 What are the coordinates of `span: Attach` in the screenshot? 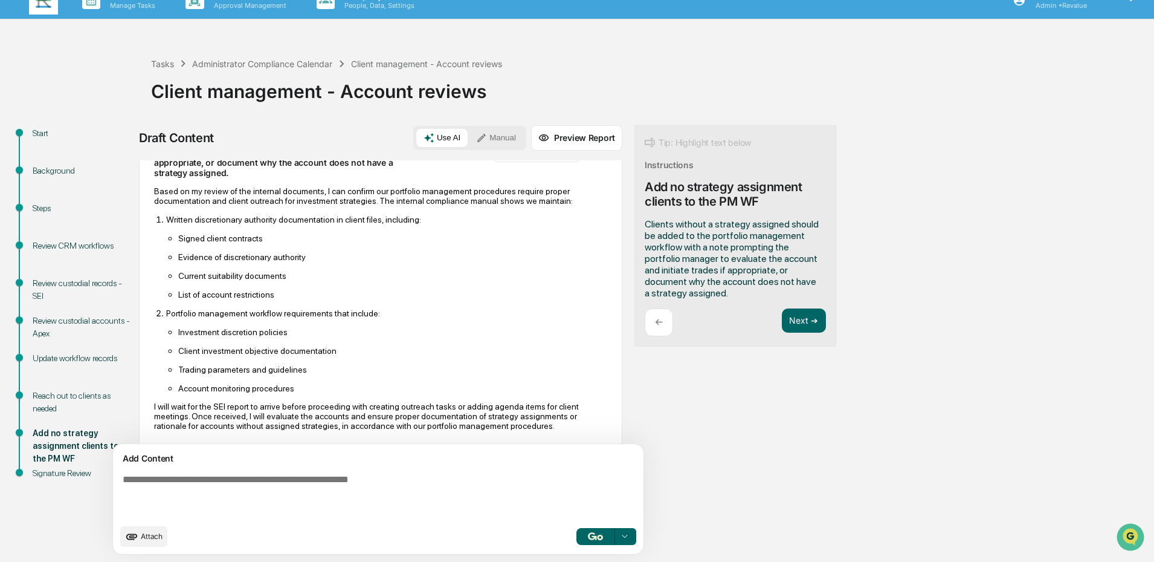 It's located at (152, 536).